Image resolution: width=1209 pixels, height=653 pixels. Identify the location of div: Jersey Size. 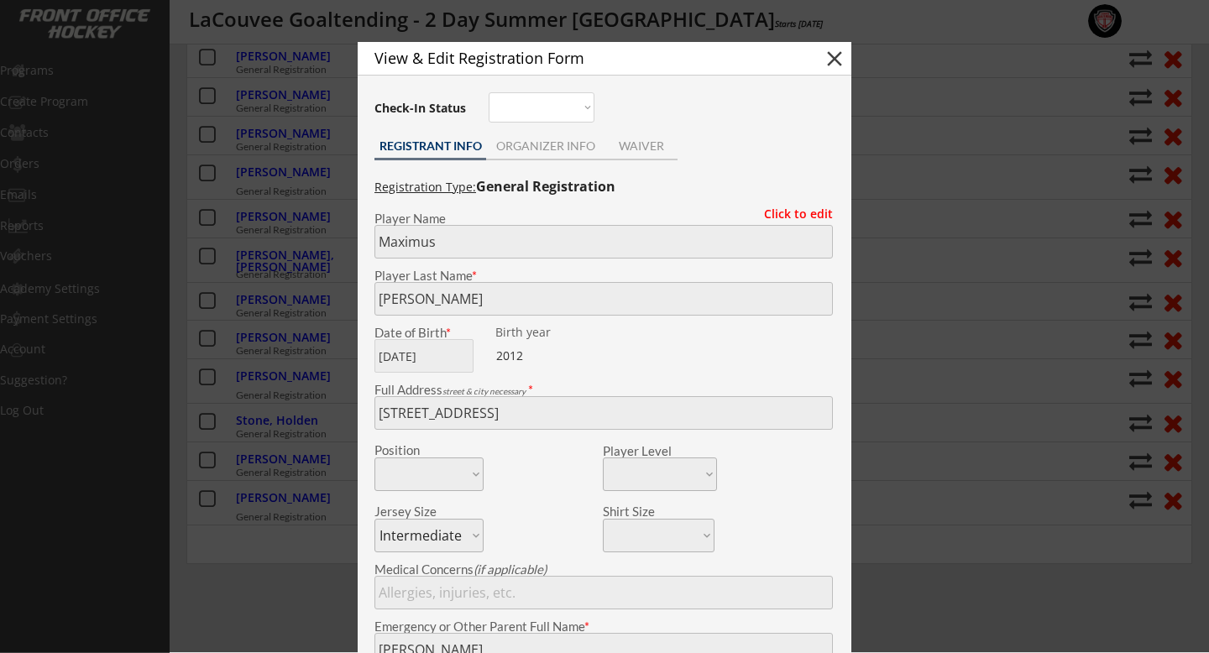
(417, 512).